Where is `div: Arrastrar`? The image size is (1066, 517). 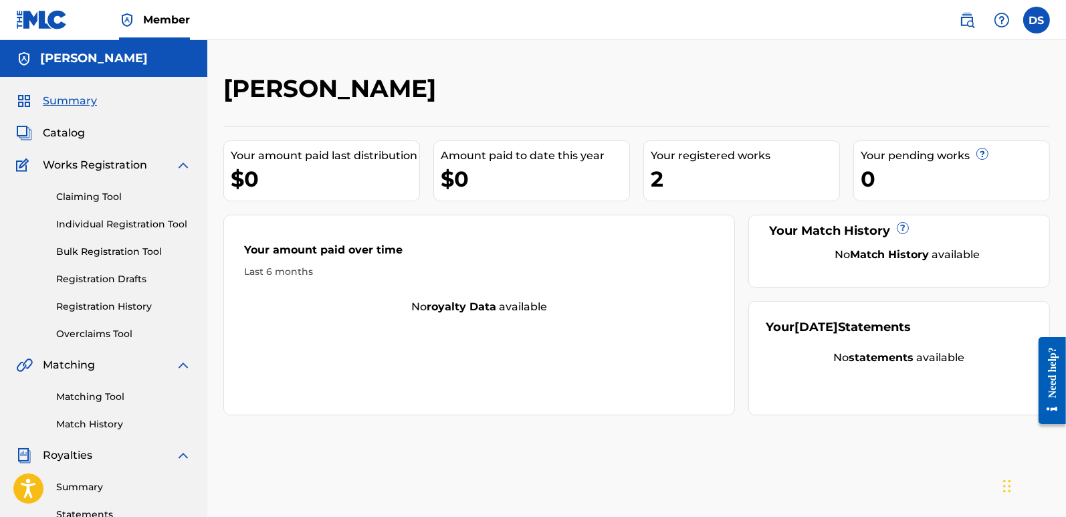
div: Arrastrar is located at coordinates (1007, 486).